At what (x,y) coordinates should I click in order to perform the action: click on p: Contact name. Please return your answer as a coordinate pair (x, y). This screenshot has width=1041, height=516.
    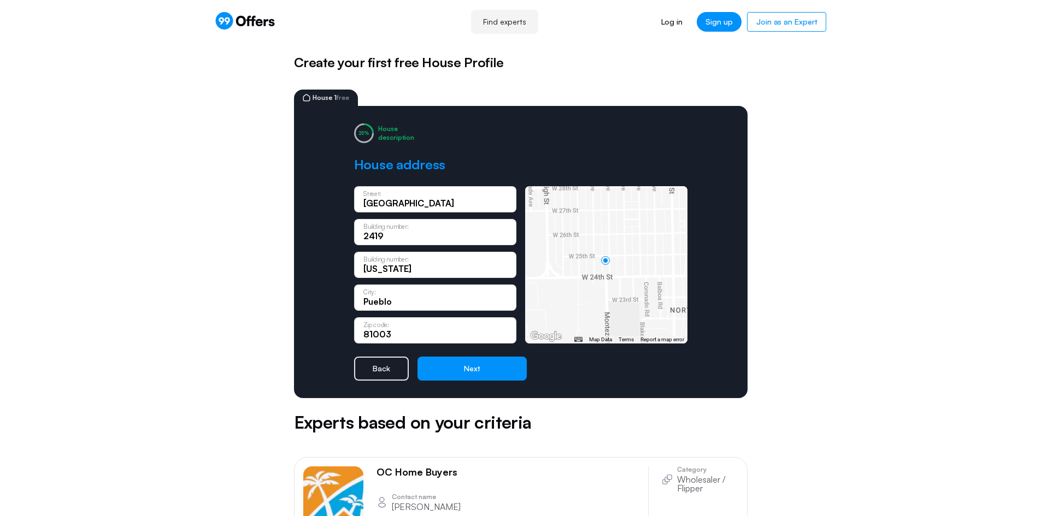
    Looking at the image, I should click on (426, 497).